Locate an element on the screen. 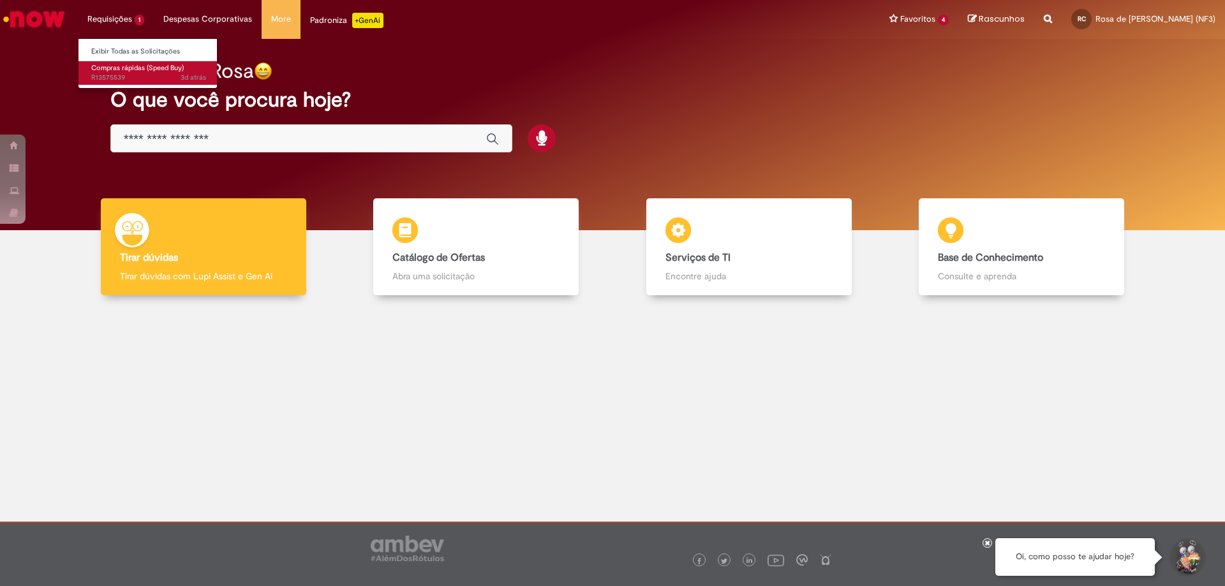  p: Abra uma solicitação is located at coordinates (476, 276).